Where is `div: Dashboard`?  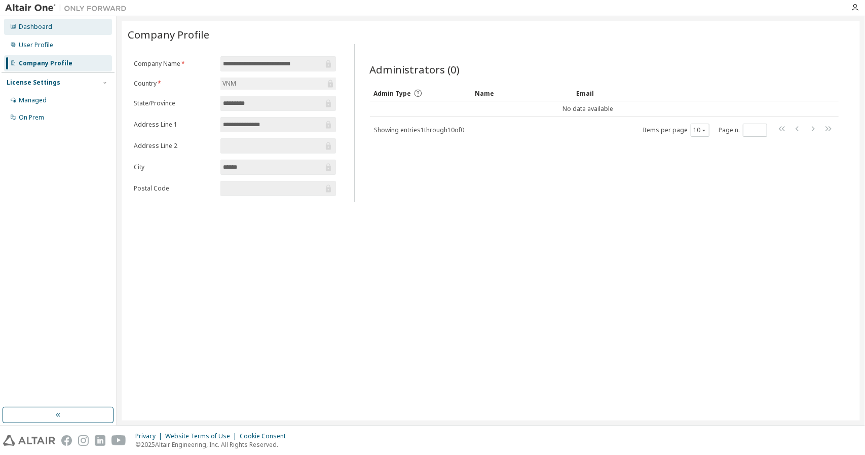 div: Dashboard is located at coordinates (35, 27).